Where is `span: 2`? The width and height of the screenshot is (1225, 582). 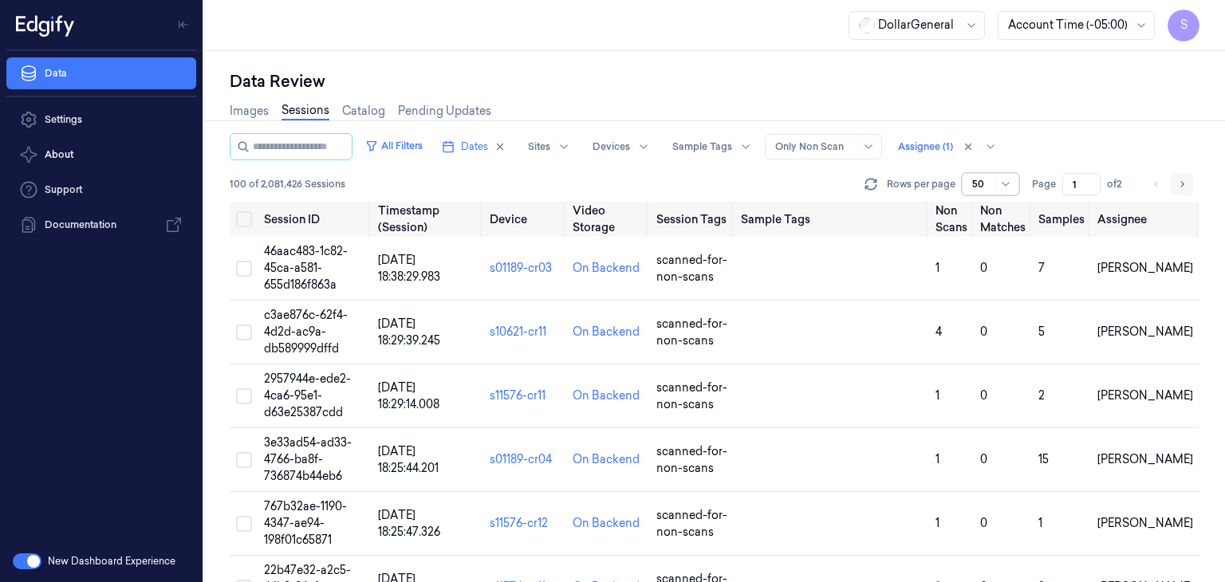
span: 2 is located at coordinates (1042, 396).